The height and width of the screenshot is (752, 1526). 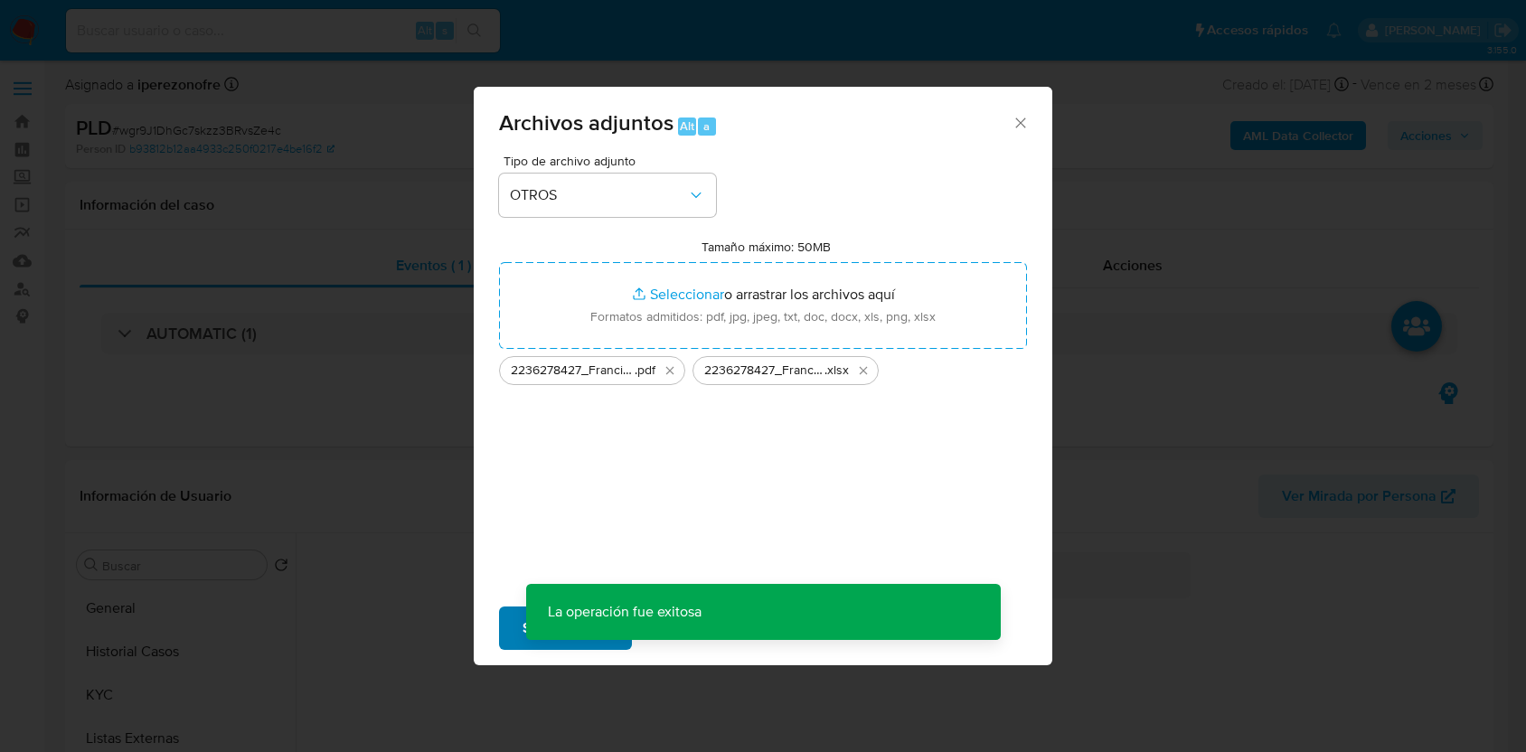 What do you see at coordinates (608, 195) in the screenshot?
I see `button: OTROS` at bounding box center [608, 195].